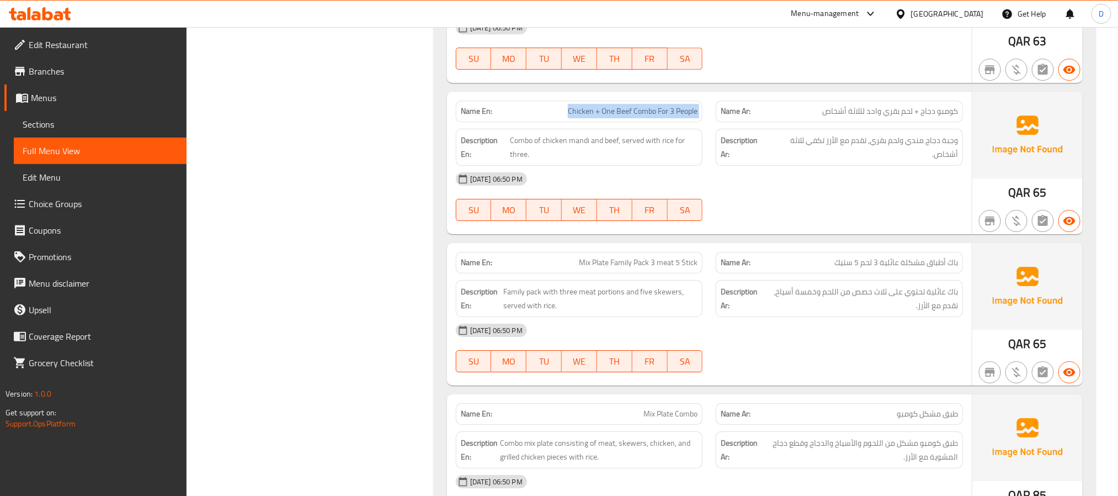 This screenshot has height=496, width=1118. I want to click on span: Menu disclaimer, so click(103, 283).